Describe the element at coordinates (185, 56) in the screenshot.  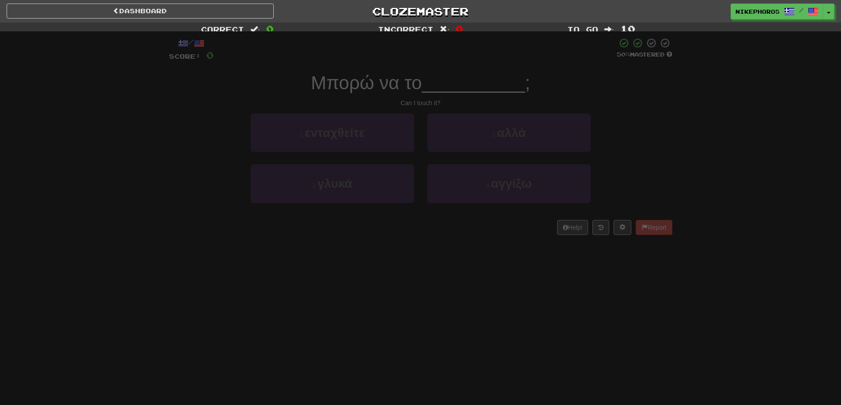
I see `span: Score:` at that location.